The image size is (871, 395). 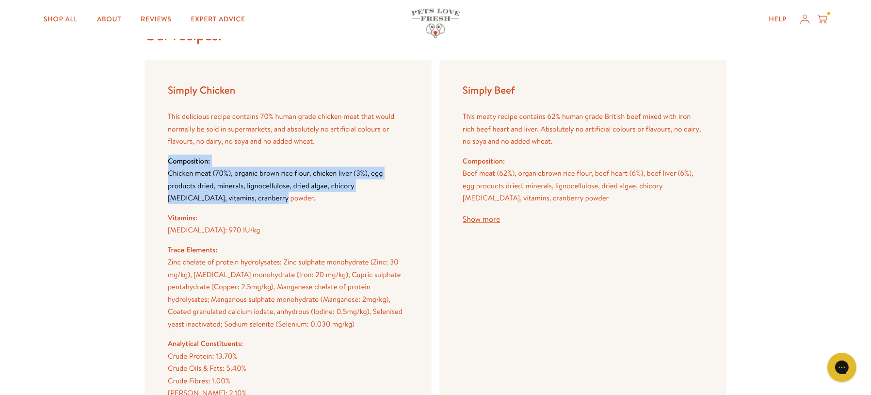 I want to click on h3: Our recipes:, so click(x=436, y=35).